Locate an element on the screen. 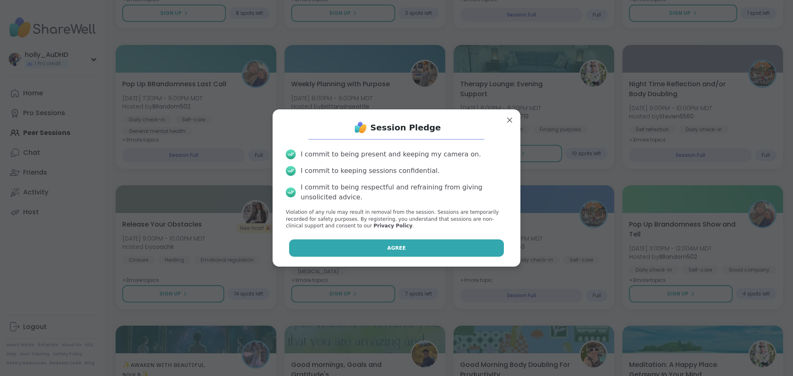 This screenshot has height=376, width=793. div: I commit to being respectful and refraining from giving unsolicited advice. is located at coordinates (404, 192).